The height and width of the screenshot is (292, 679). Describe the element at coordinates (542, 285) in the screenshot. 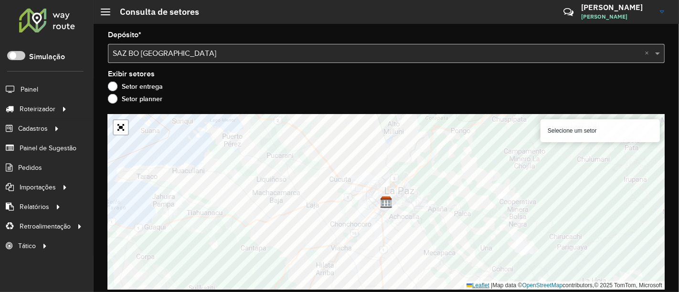

I see `a: OpenStreetMap` at that location.